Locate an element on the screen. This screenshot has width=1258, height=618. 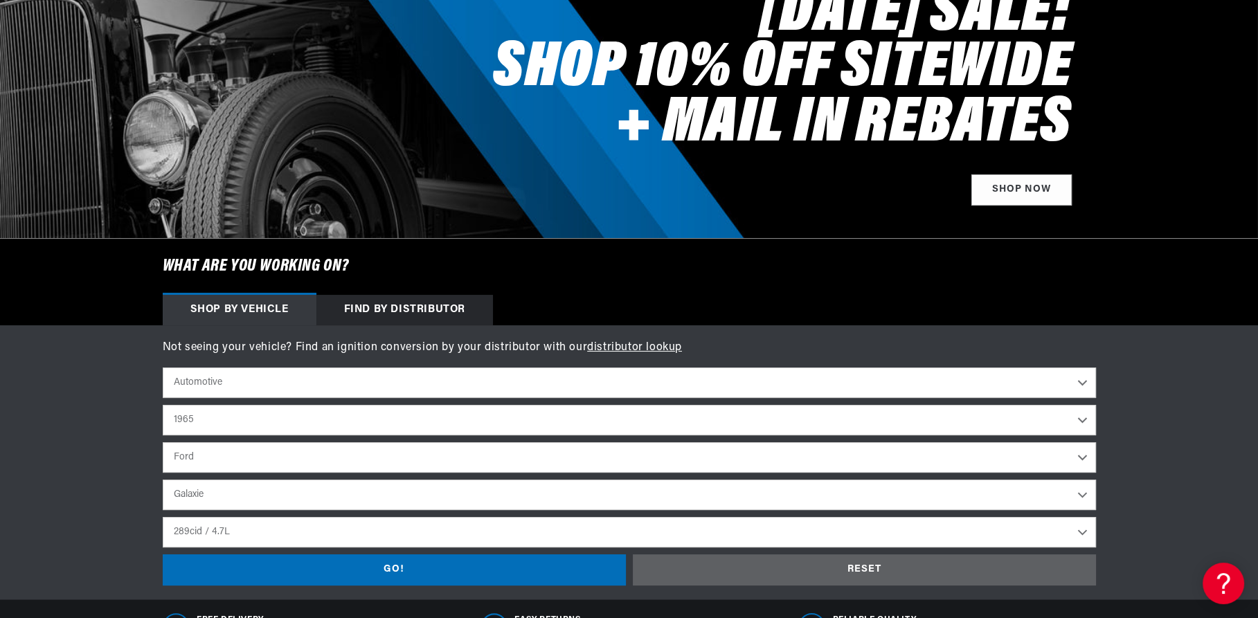
select: Ride Type is located at coordinates (629, 383).